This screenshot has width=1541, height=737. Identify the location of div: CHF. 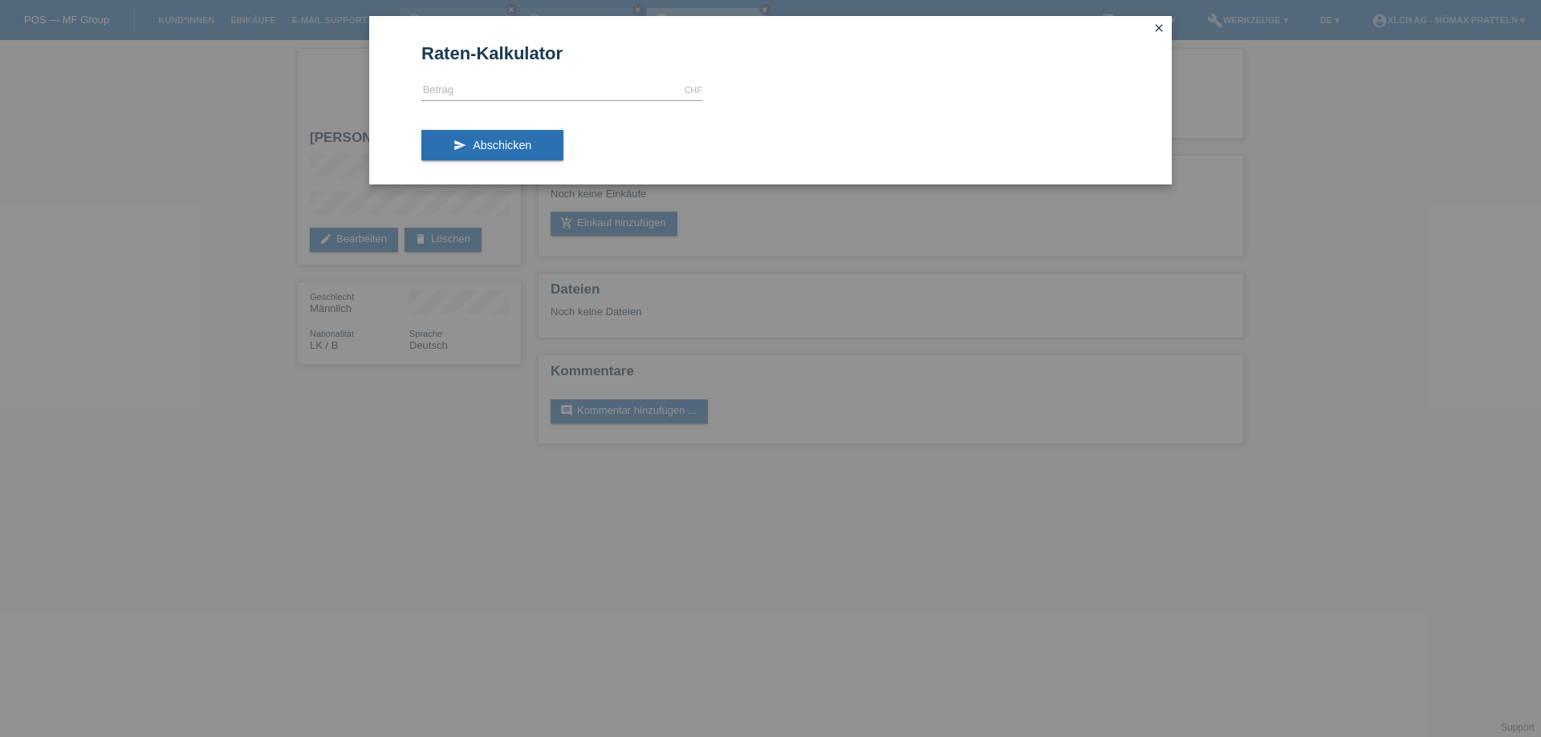
(692, 90).